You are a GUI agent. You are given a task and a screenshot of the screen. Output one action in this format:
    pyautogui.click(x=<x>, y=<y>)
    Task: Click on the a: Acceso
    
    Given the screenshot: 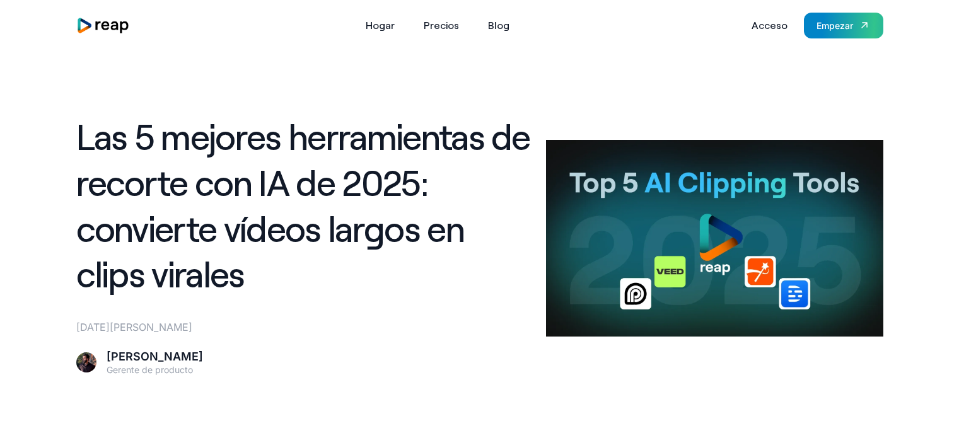 What is the action you would take?
    pyautogui.click(x=769, y=25)
    